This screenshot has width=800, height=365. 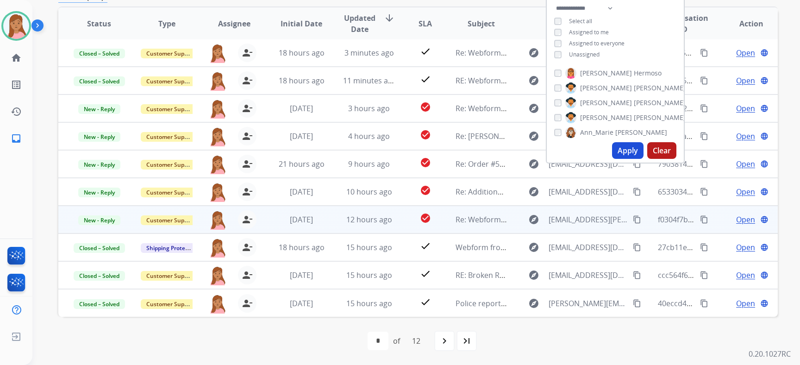 What do you see at coordinates (425, 24) in the screenshot?
I see `span: SLA` at bounding box center [425, 24].